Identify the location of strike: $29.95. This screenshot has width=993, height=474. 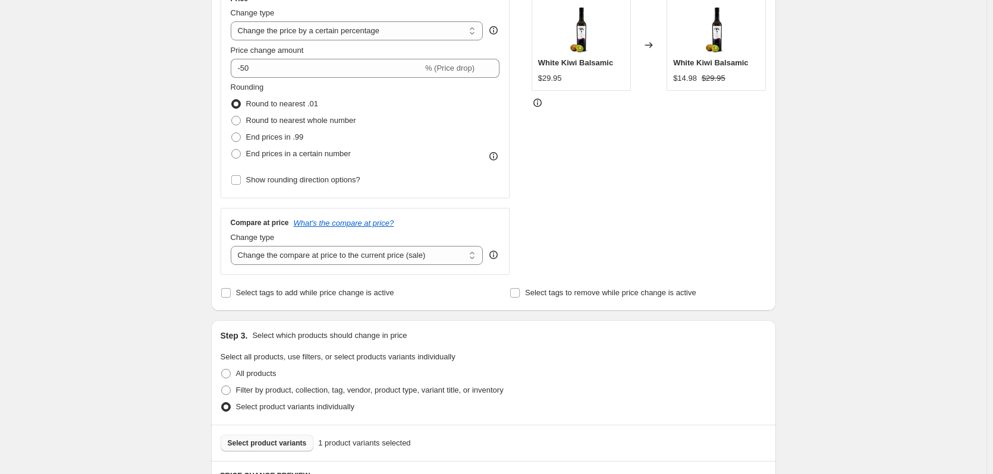
(713, 78).